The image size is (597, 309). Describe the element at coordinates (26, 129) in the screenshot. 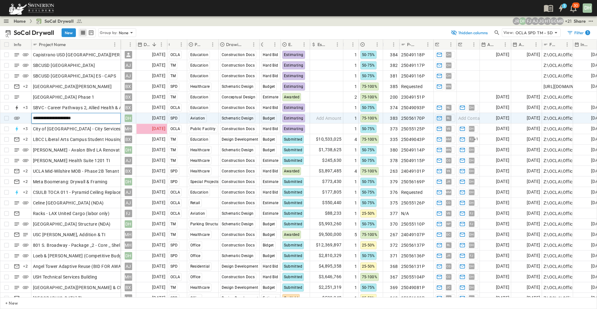

I see `div: + 3` at that location.